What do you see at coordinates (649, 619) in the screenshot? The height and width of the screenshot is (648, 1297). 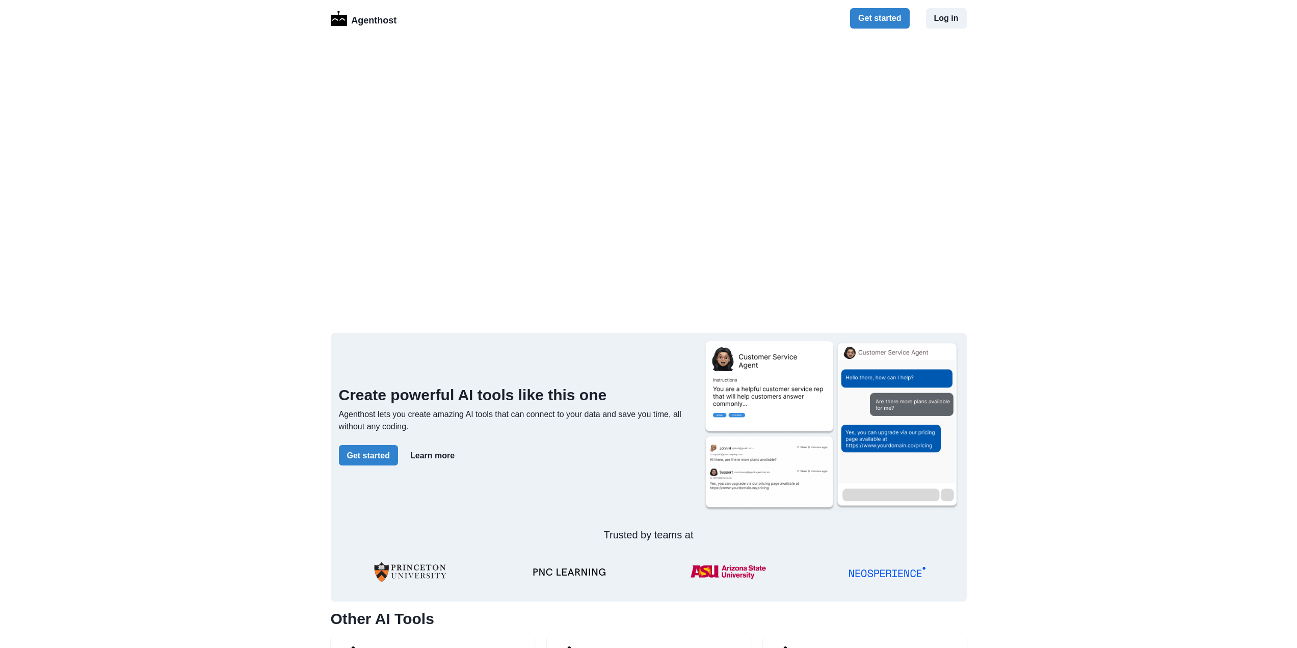 I see `h2: Other AI Tools` at bounding box center [649, 619].